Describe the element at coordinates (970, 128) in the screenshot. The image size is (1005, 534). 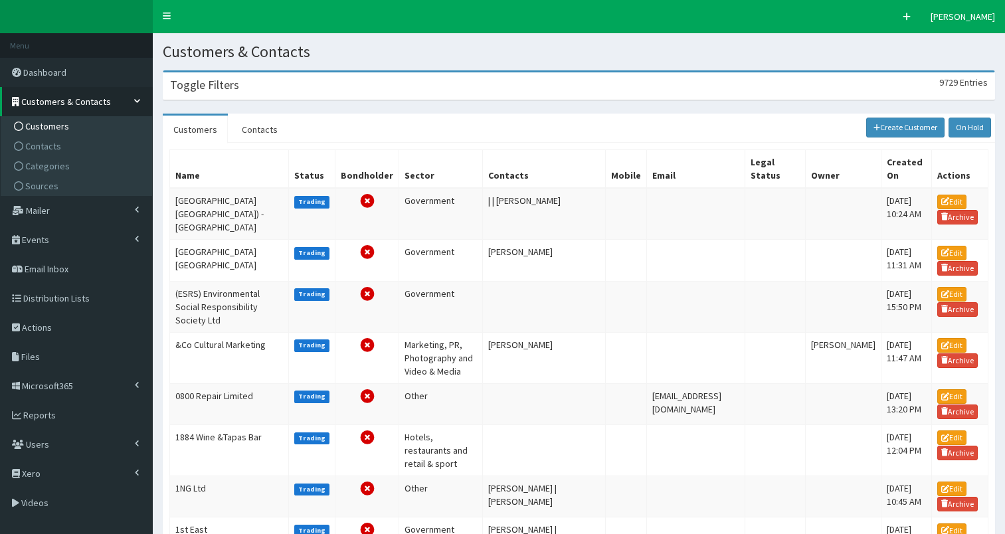
I see `a: On Hold` at that location.